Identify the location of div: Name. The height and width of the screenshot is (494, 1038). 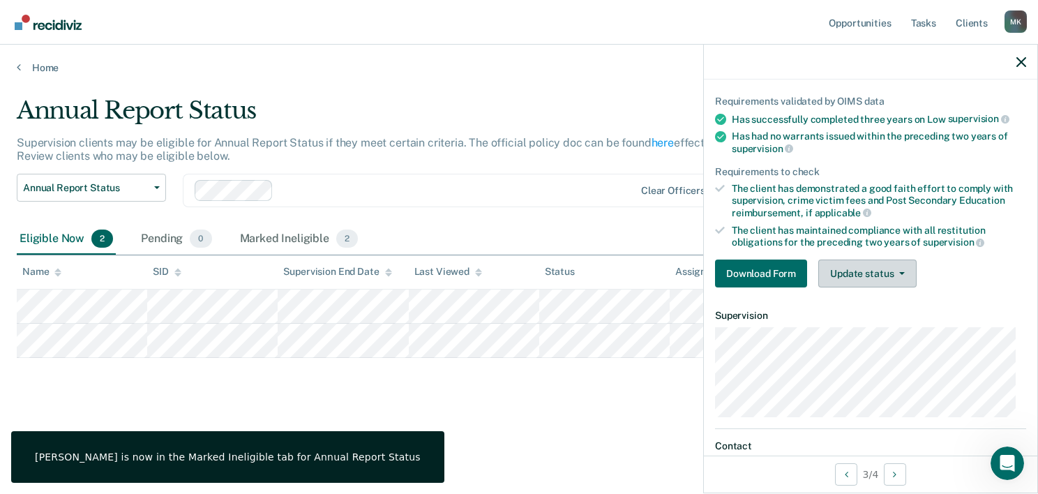
(42, 271).